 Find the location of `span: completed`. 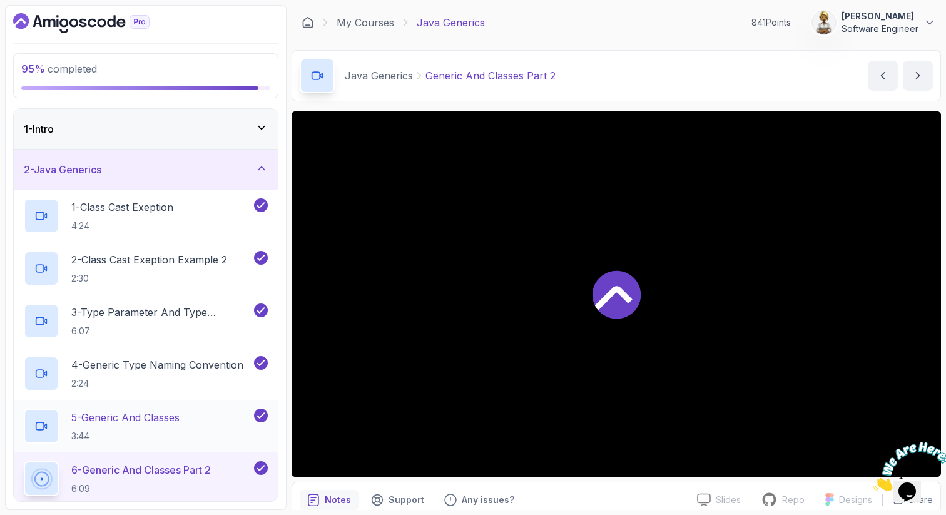

span: completed is located at coordinates (59, 69).